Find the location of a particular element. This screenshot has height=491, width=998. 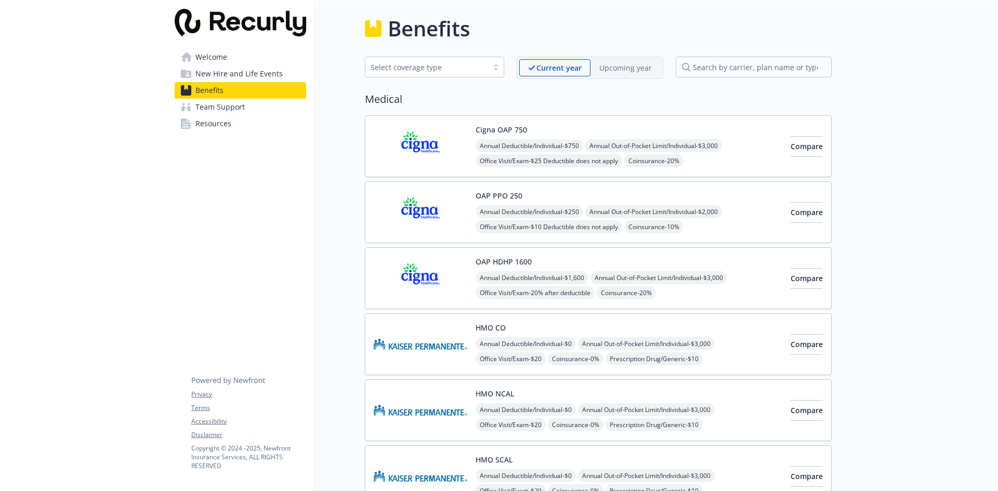

input: search by carrier, plan name or type is located at coordinates (754, 67).